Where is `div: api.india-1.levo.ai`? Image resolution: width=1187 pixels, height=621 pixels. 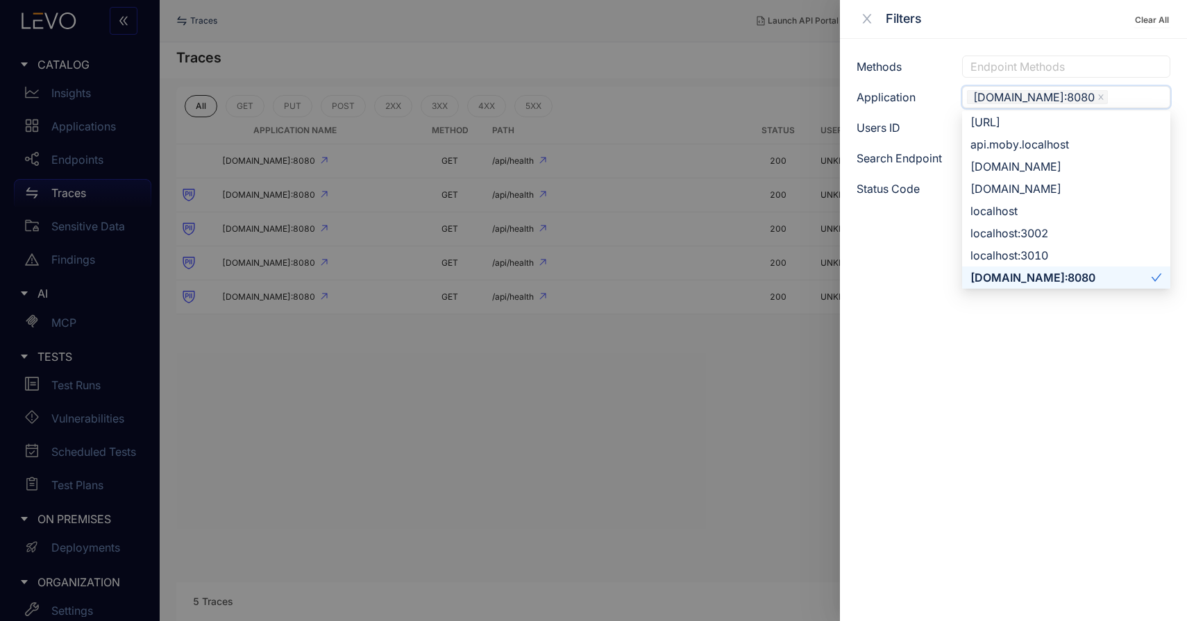
div: api.india-1.levo.ai is located at coordinates (1066, 122).